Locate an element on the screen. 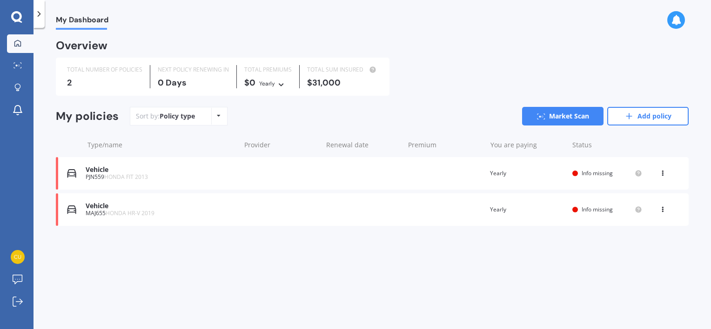 The height and width of the screenshot is (329, 711). span: HONDA HR-V 2019 is located at coordinates (130, 213).